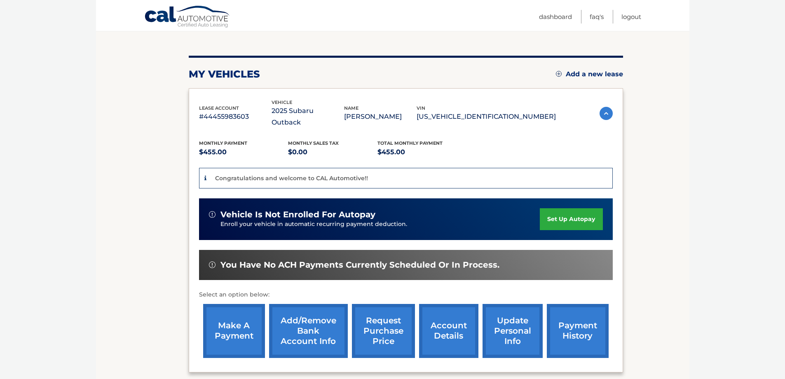 This screenshot has height=379, width=785. Describe the element at coordinates (219, 108) in the screenshot. I see `span: lease account` at that location.